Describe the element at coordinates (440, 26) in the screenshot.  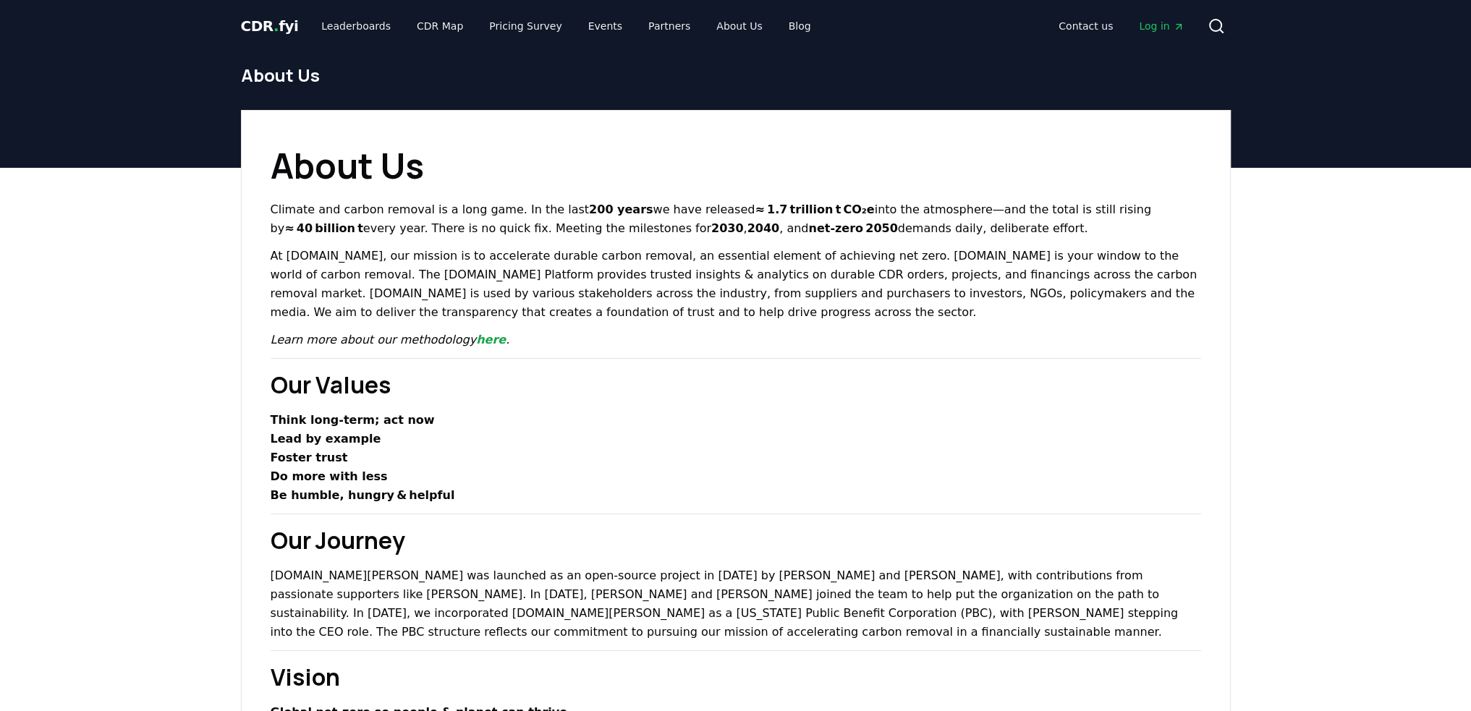
I see `a: CDR Map` at that location.